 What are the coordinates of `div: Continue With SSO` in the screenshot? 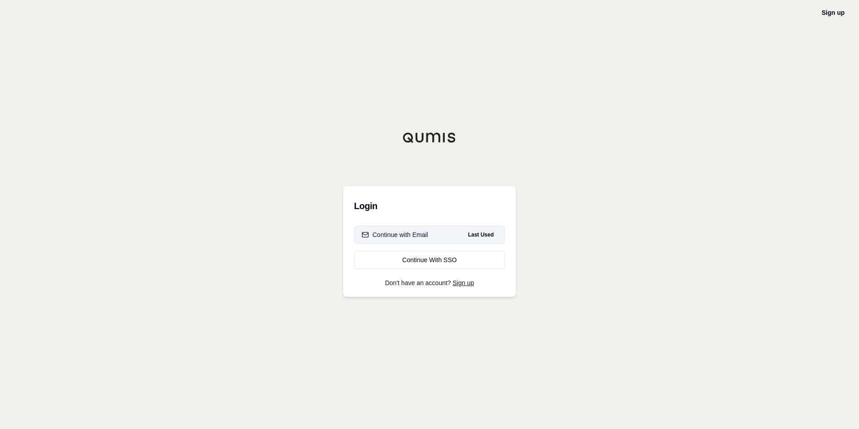 It's located at (430, 260).